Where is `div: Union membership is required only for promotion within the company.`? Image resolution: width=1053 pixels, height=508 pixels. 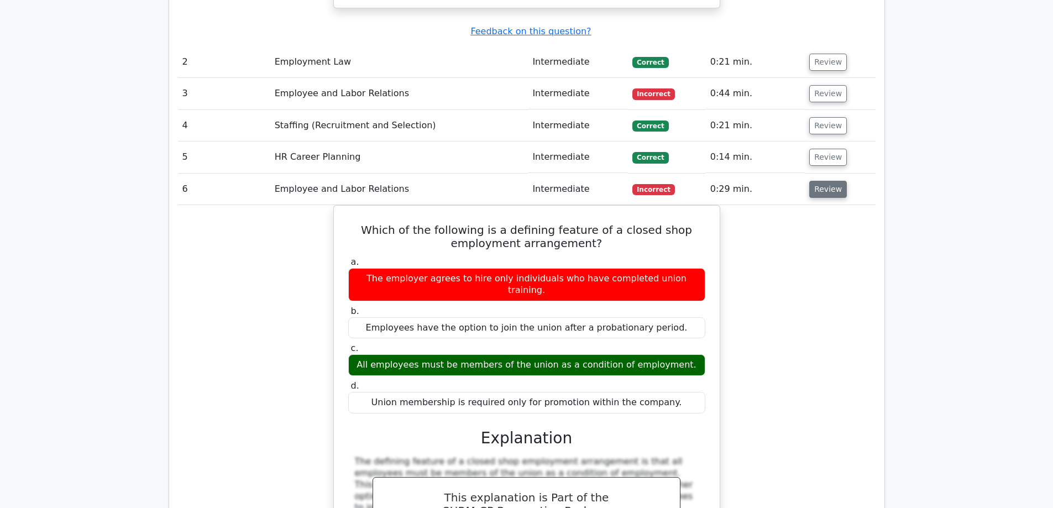 div: Union membership is required only for promotion within the company. is located at coordinates (527, 402).